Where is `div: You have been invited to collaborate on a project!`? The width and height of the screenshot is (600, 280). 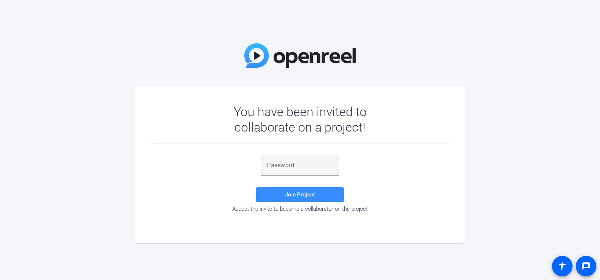
div: You have been invited to collaborate on a project! is located at coordinates (300, 119).